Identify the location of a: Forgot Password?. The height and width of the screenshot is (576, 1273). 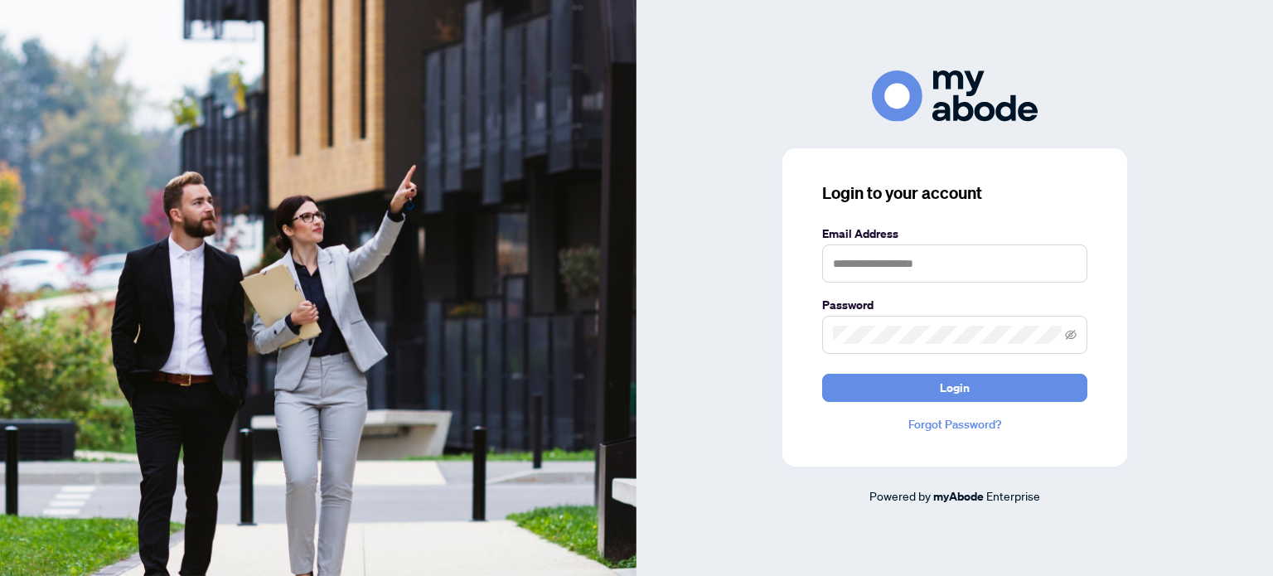
(955, 424).